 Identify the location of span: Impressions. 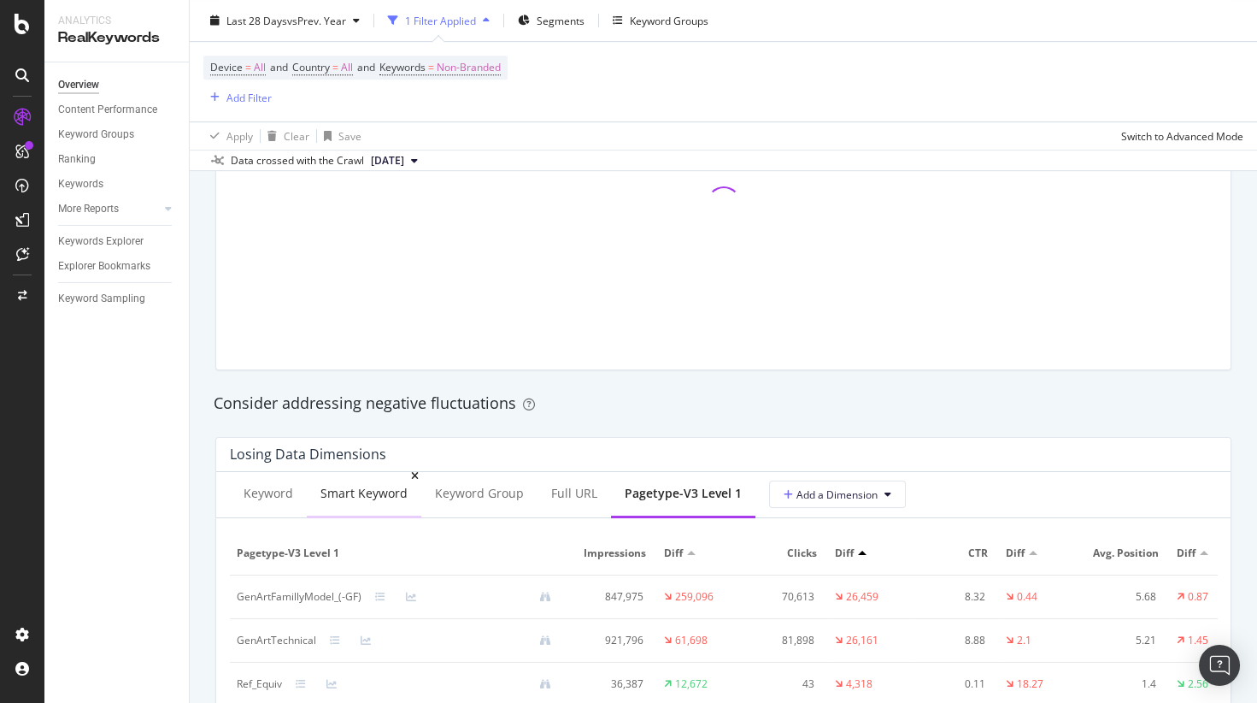
(612, 553).